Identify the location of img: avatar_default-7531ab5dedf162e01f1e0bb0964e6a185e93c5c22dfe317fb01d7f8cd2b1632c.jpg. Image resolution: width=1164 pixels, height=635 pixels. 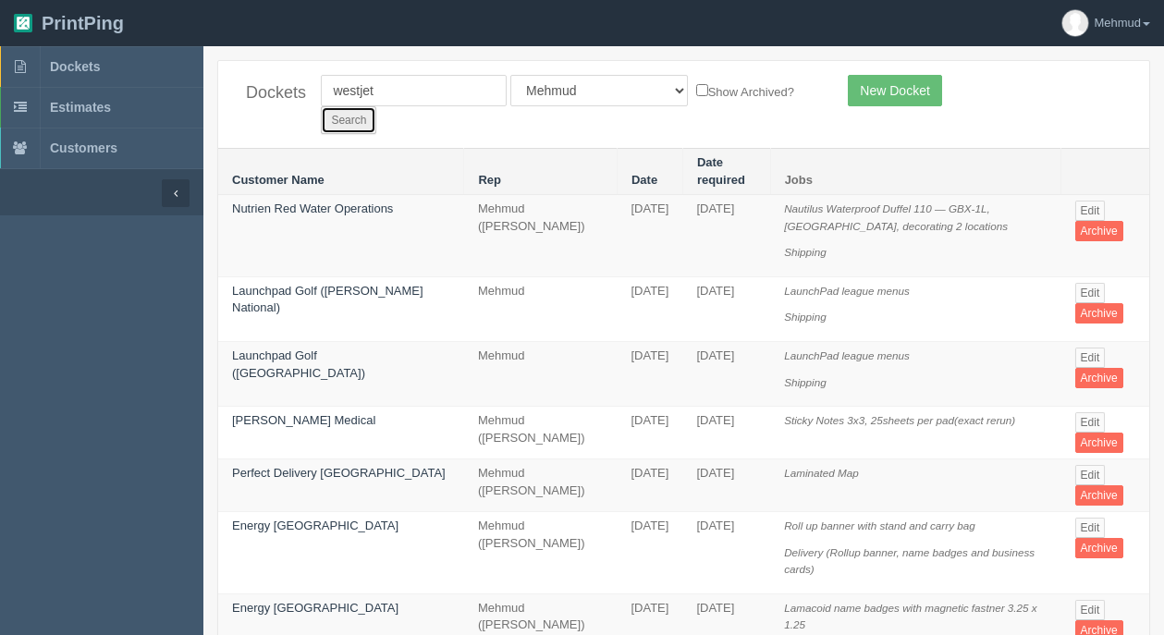
(1075, 23).